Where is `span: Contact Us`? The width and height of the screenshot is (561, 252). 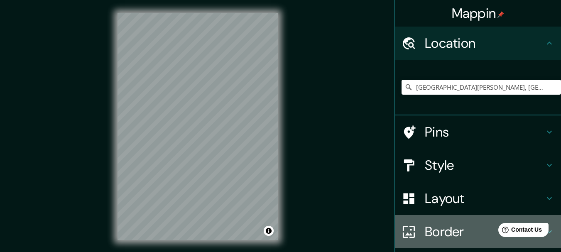 span: Contact Us is located at coordinates (39, 10).